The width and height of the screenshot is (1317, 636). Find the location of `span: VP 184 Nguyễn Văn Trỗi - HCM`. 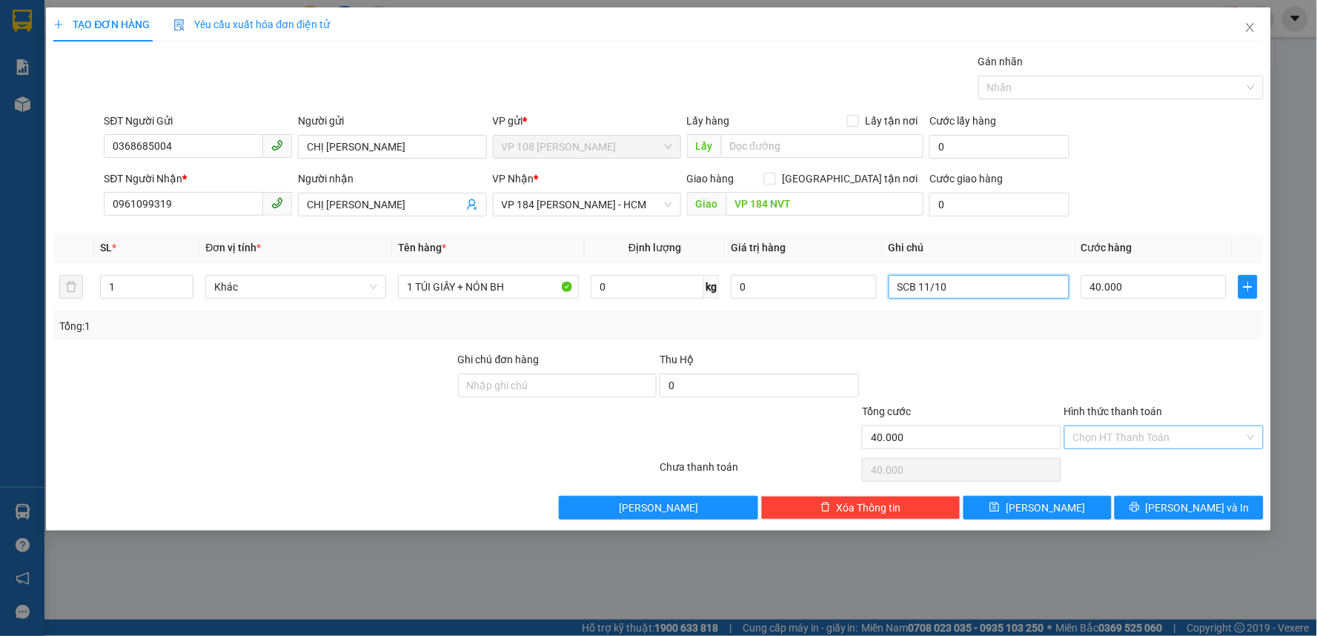

span: VP 184 Nguyễn Văn Trỗi - HCM is located at coordinates (587, 205).